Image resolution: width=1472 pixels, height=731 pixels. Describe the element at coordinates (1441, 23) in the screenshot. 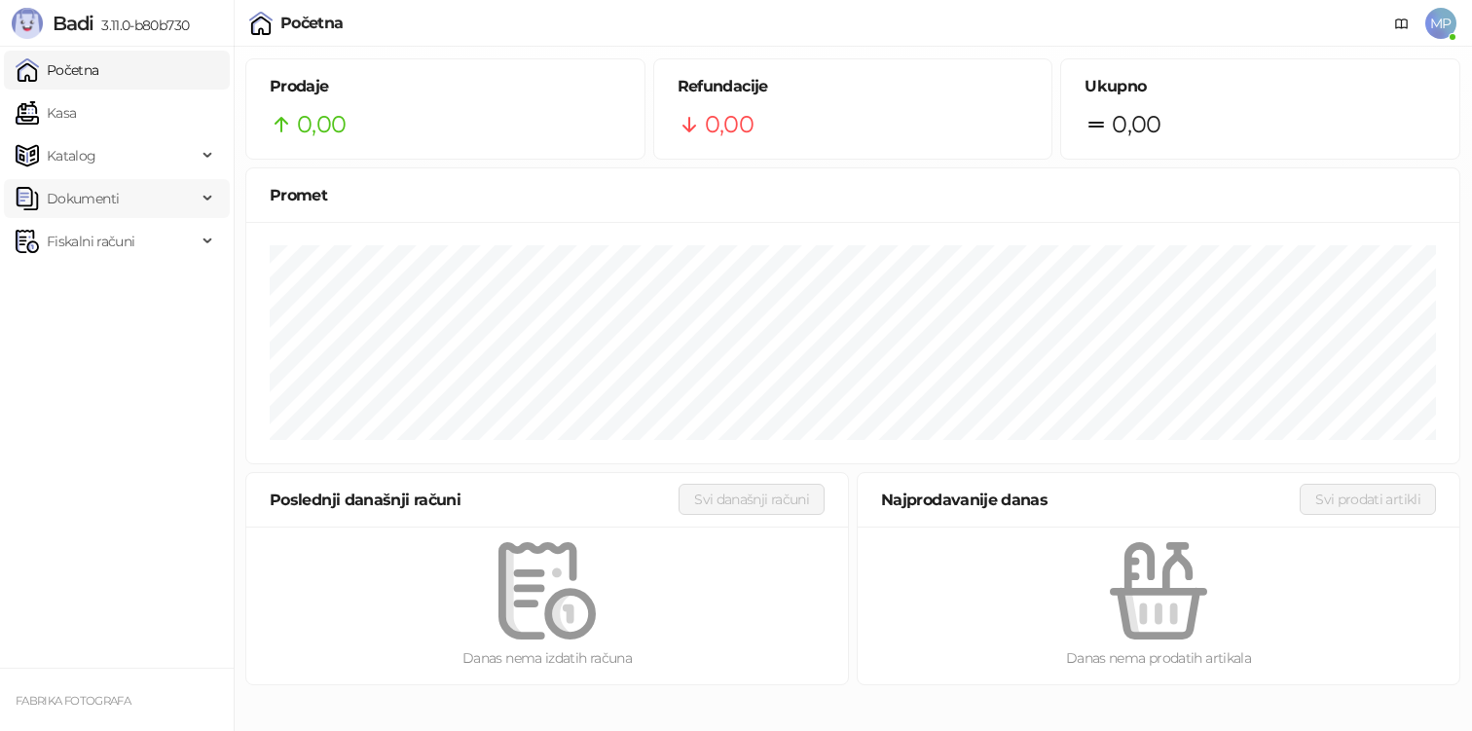

I see `span: MP` at that location.